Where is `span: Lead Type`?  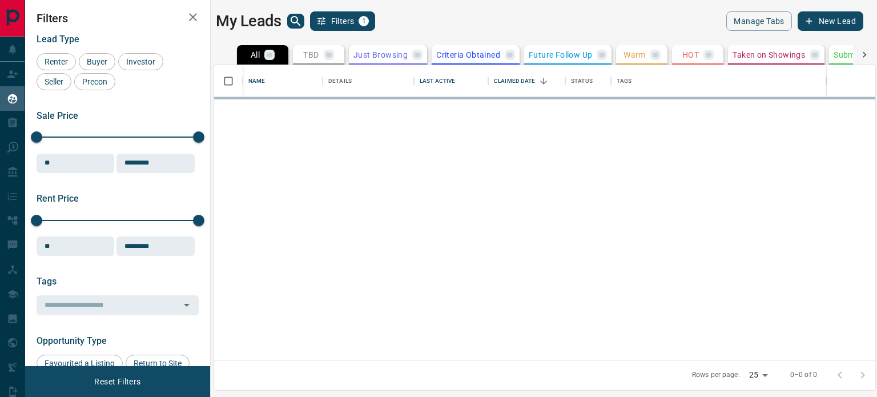 span: Lead Type is located at coordinates (58, 39).